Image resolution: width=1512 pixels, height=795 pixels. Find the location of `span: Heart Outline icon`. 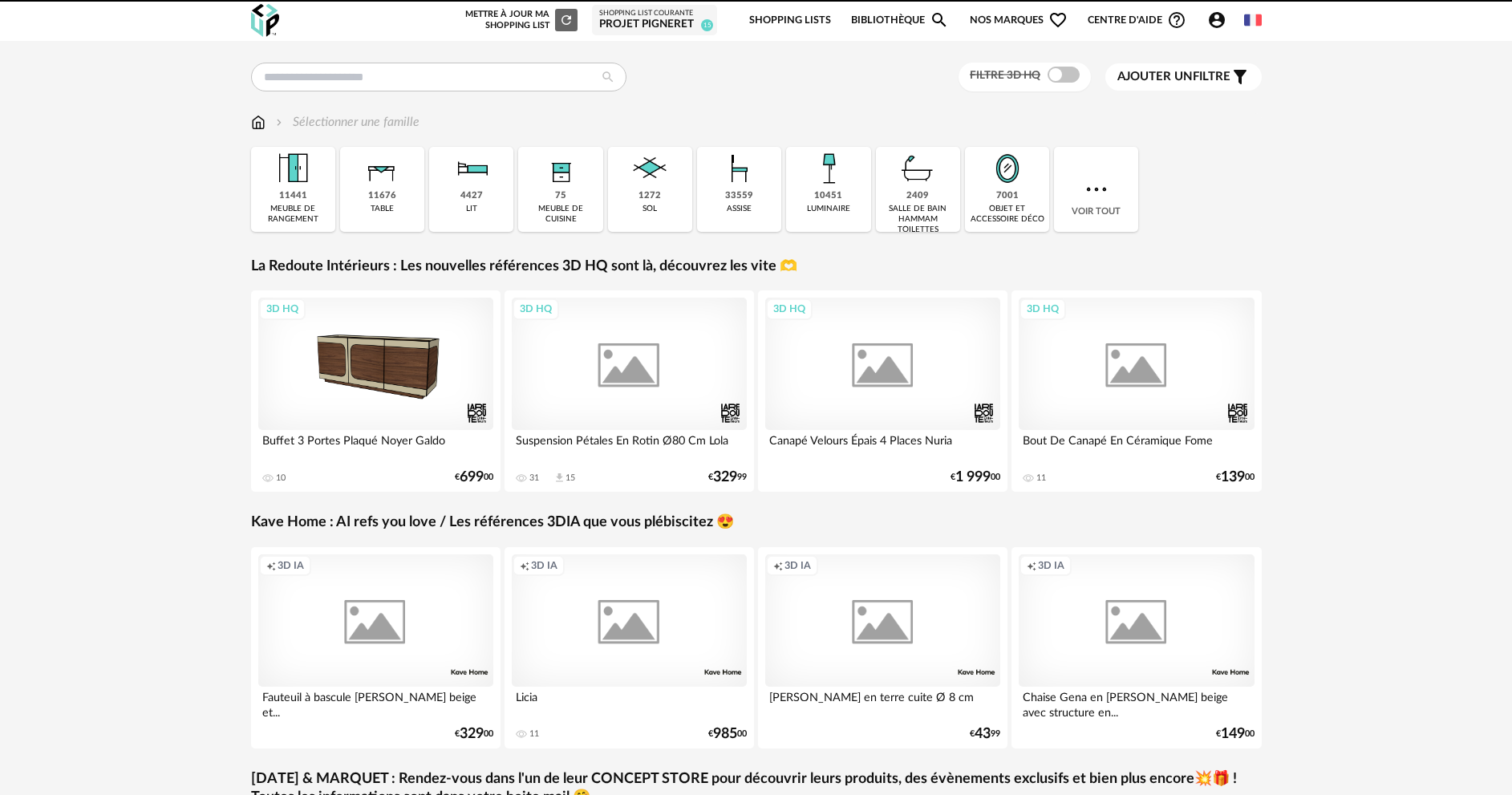

span: Heart Outline icon is located at coordinates (1059, 20).